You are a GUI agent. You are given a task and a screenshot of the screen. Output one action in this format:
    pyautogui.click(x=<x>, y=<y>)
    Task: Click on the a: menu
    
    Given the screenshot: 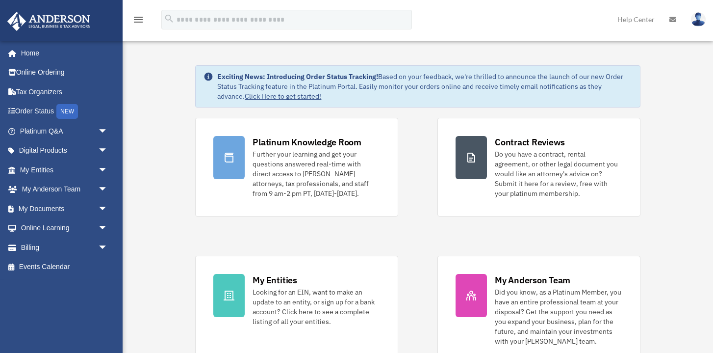 What is the action you would take?
    pyautogui.click(x=138, y=21)
    